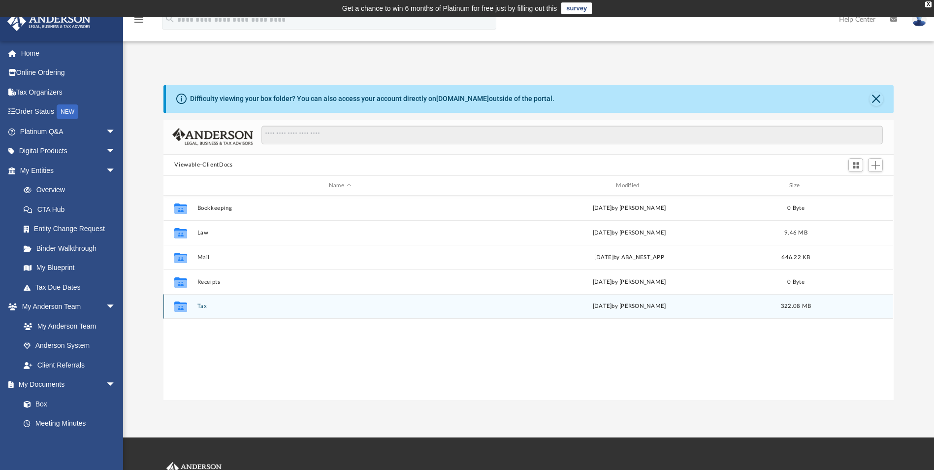 This screenshot has width=934, height=470. I want to click on a: My Anderson Teamarrow_drop_down, so click(66, 307).